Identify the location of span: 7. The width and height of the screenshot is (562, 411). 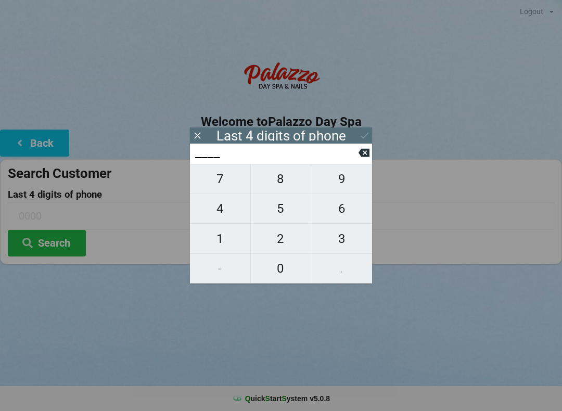
(220, 179).